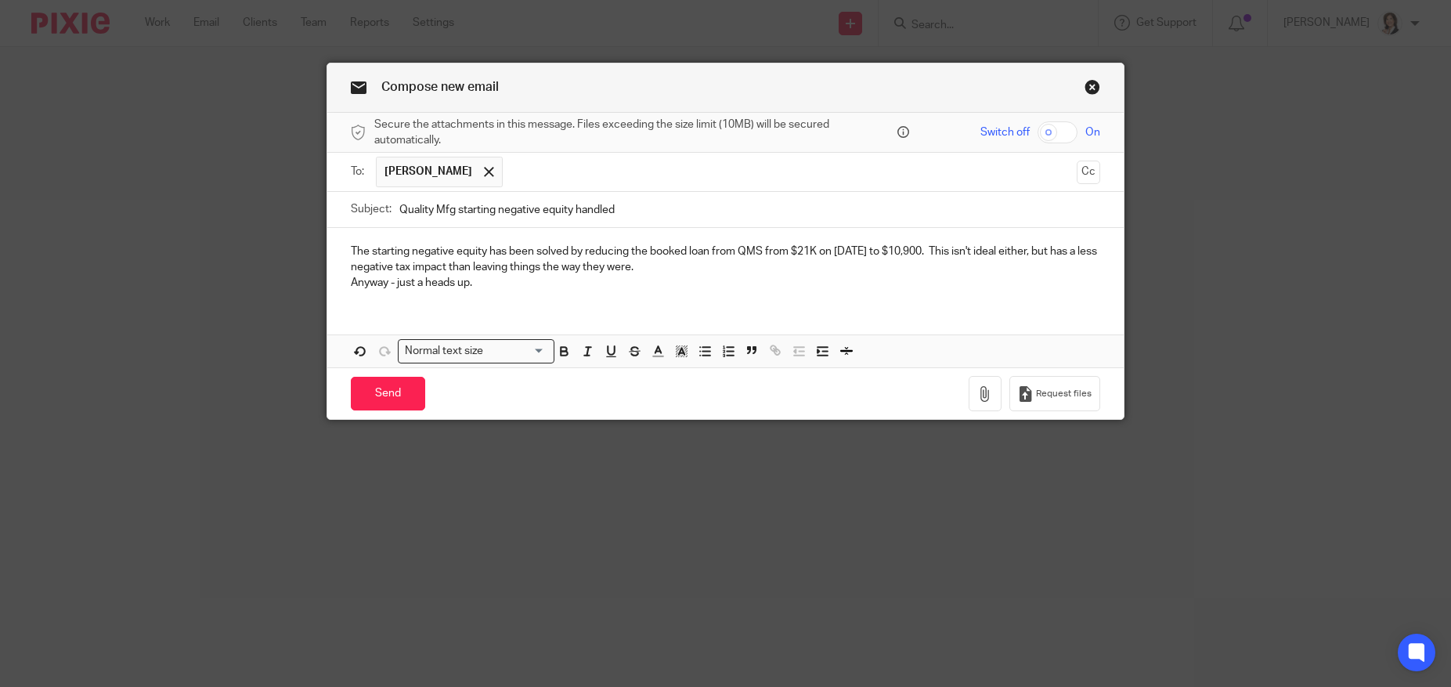  What do you see at coordinates (1088, 172) in the screenshot?
I see `button: Cc` at bounding box center [1088, 172].